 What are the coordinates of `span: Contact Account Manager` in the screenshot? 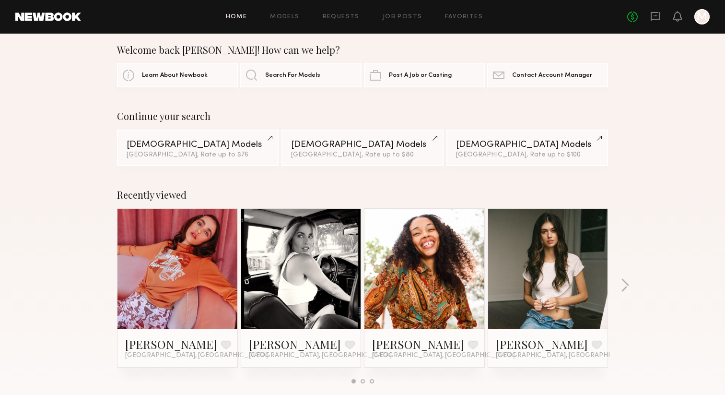 It's located at (552, 75).